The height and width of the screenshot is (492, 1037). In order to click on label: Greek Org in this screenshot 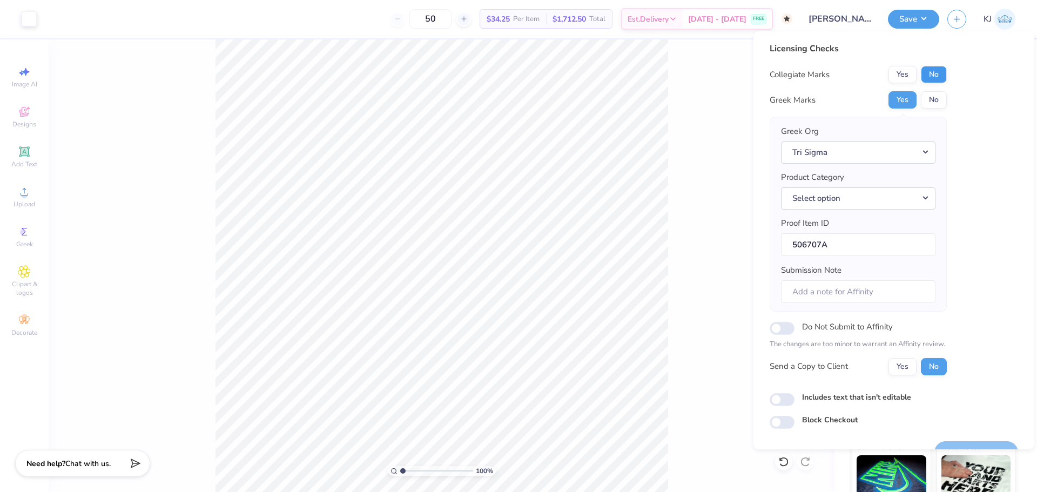, I will do `click(800, 131)`.